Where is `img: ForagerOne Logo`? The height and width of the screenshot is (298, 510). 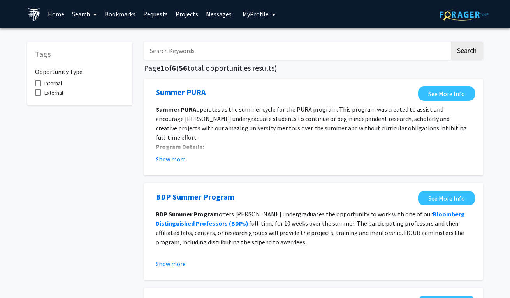
img: ForagerOne Logo is located at coordinates (464, 14).